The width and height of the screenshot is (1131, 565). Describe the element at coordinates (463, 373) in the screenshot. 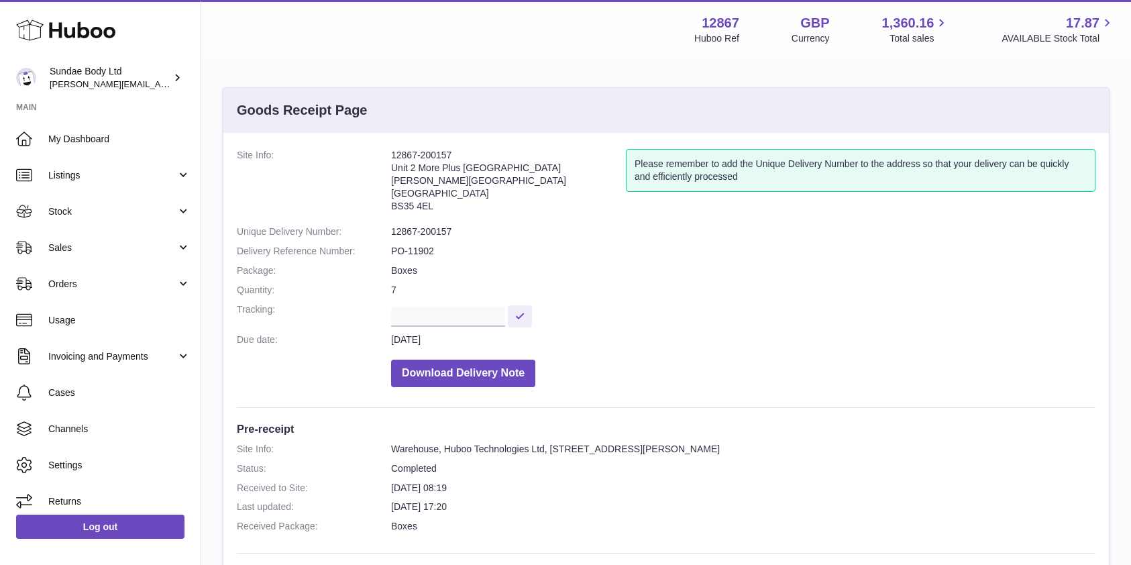

I see `button: Download Delivery Note` at that location.